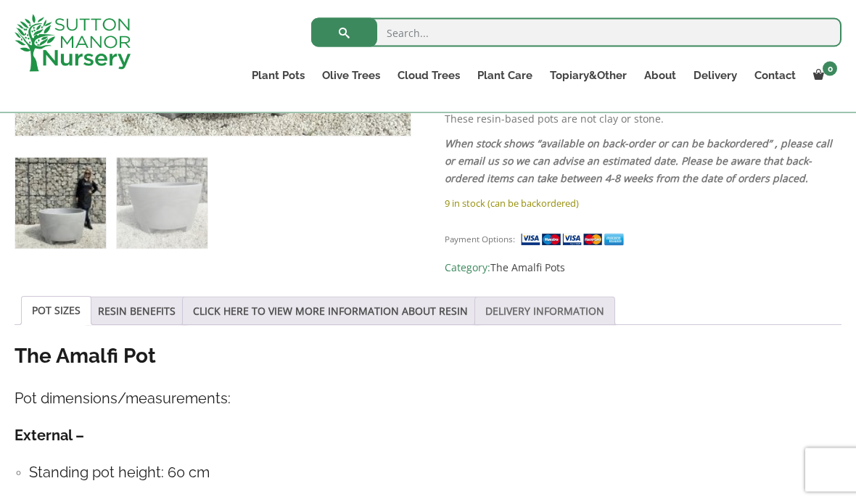 This screenshot has height=502, width=856. What do you see at coordinates (56, 311) in the screenshot?
I see `a: POT SIZES` at bounding box center [56, 311].